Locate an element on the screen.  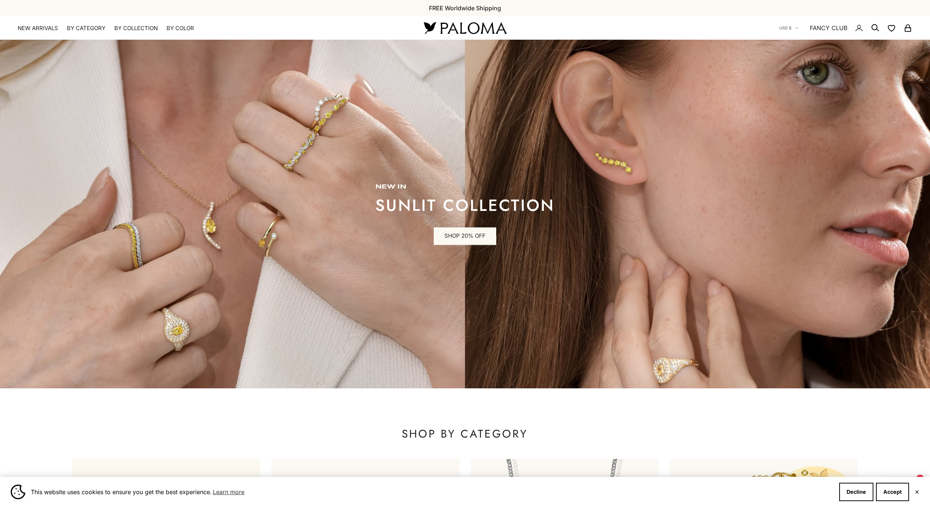
button: Accept is located at coordinates (893, 492).